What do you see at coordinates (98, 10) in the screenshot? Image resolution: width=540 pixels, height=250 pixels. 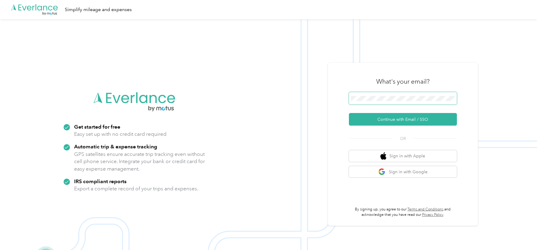 I see `div: Simplify mileage and expenses` at bounding box center [98, 10].